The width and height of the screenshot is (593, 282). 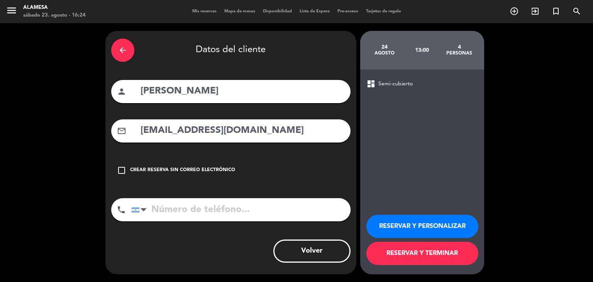 What do you see at coordinates (385, 53) in the screenshot?
I see `div: agosto` at bounding box center [385, 53].